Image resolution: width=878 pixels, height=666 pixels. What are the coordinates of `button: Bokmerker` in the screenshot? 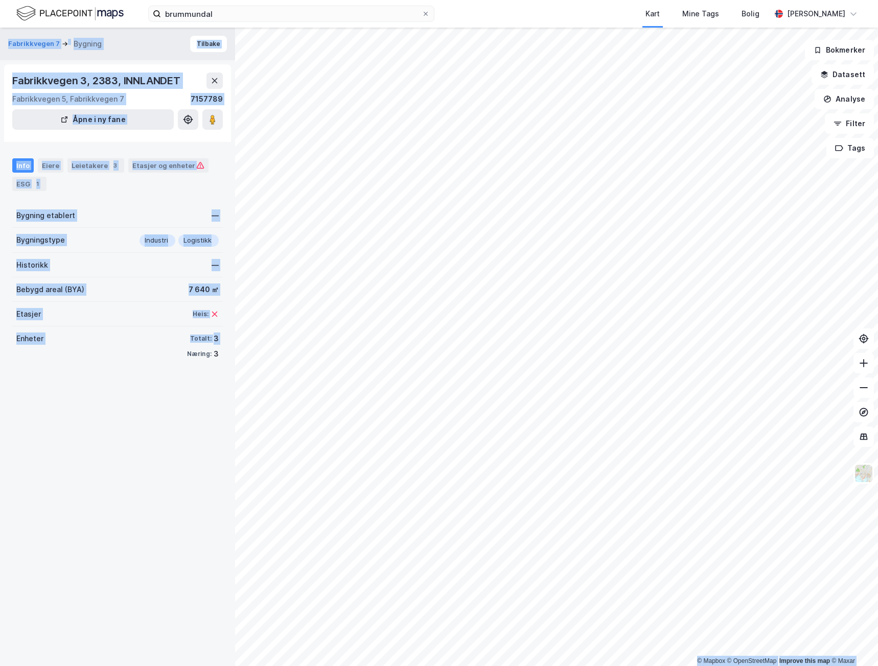 It's located at (839, 50).